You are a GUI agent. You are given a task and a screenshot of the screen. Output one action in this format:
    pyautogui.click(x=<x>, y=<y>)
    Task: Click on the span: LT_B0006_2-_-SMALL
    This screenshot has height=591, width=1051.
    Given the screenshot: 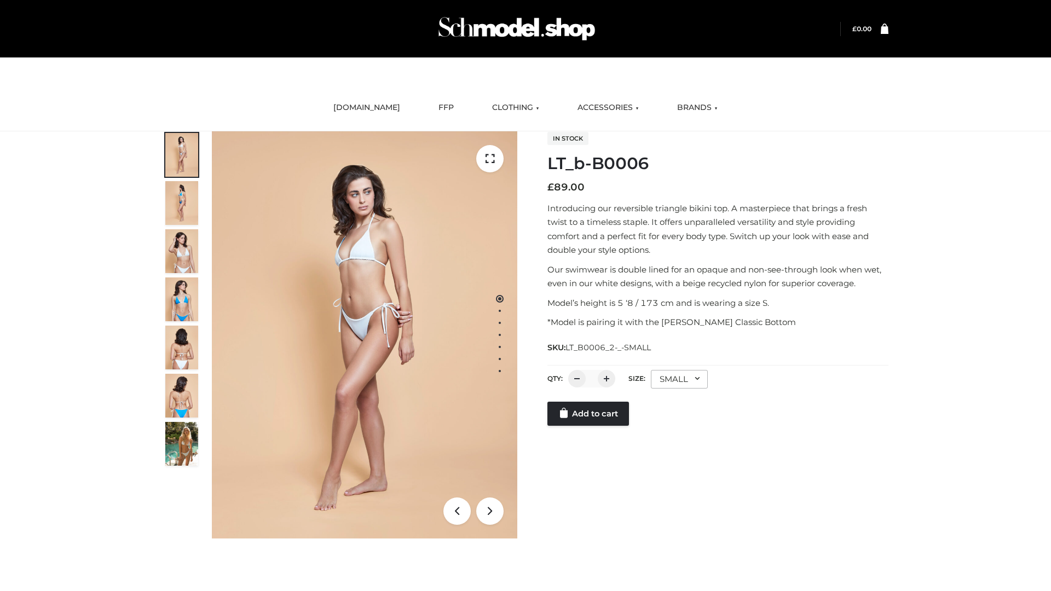 What is the action you would take?
    pyautogui.click(x=608, y=348)
    